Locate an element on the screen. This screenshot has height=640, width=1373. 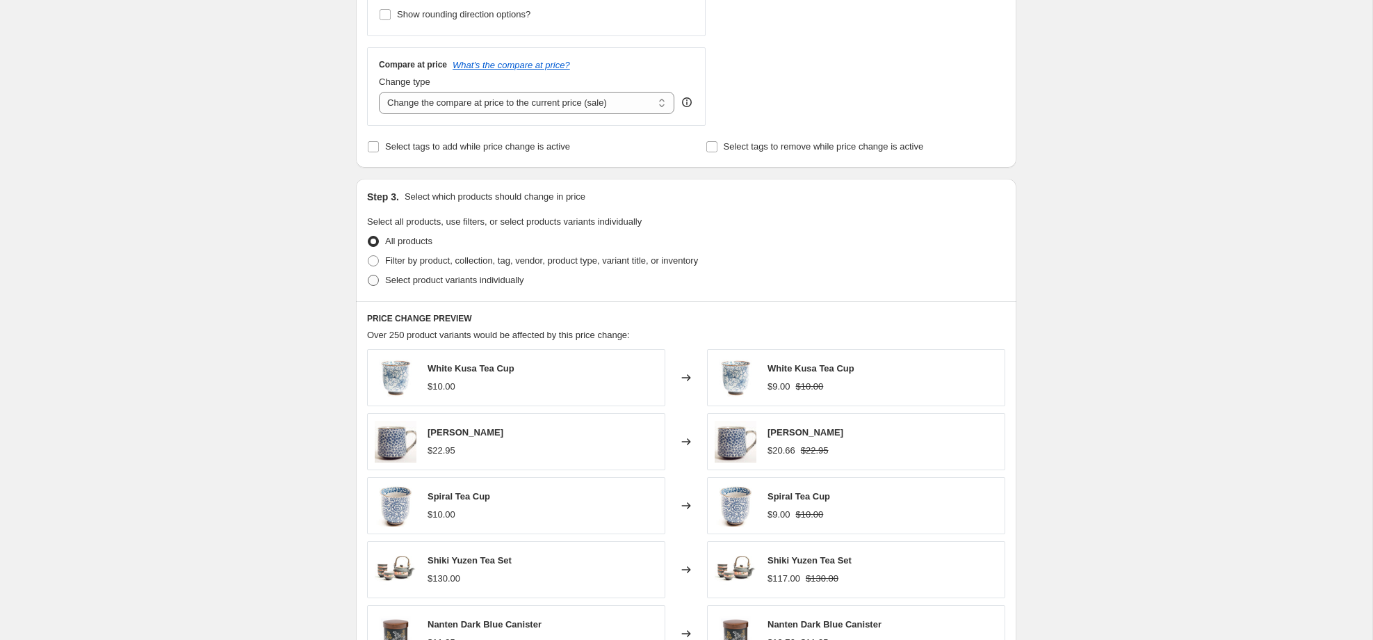
div: help is located at coordinates (687, 102).